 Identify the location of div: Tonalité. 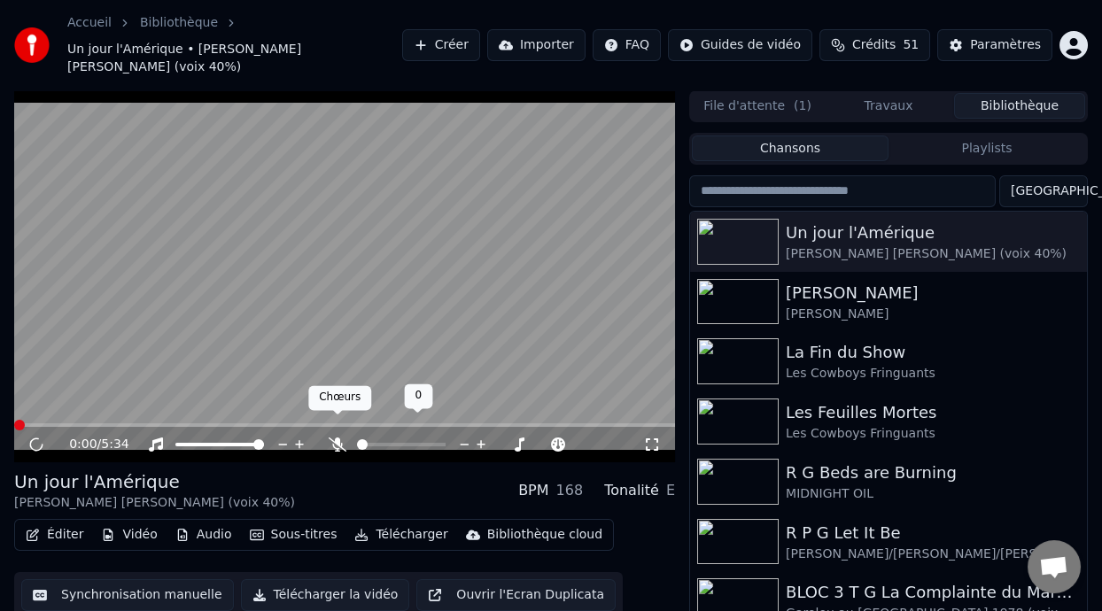
(631, 491).